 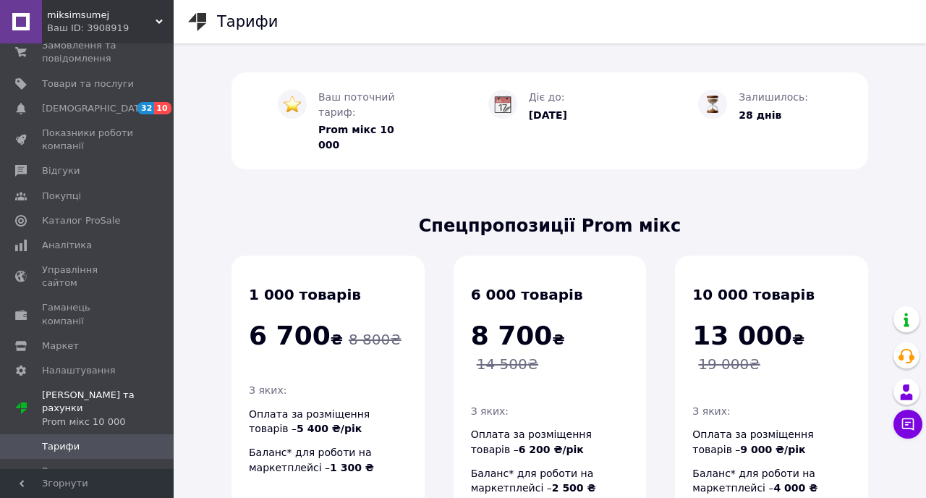 What do you see at coordinates (357, 104) in the screenshot?
I see `span: Ваш поточний тариф:` at bounding box center [357, 104].